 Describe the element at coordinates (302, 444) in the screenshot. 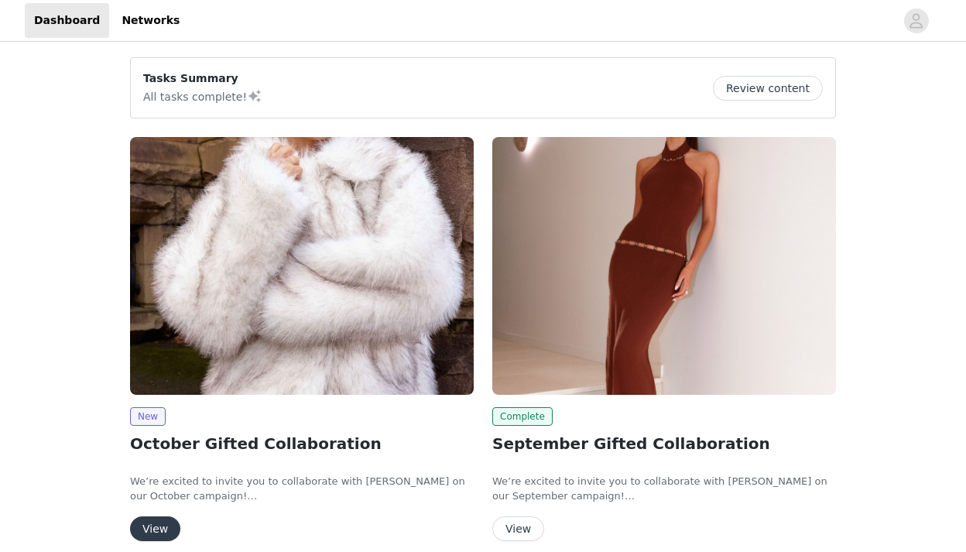

I see `h2: October Gifted Collaboration` at that location.